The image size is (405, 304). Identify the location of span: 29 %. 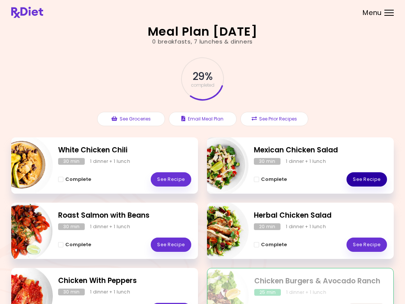
(202, 76).